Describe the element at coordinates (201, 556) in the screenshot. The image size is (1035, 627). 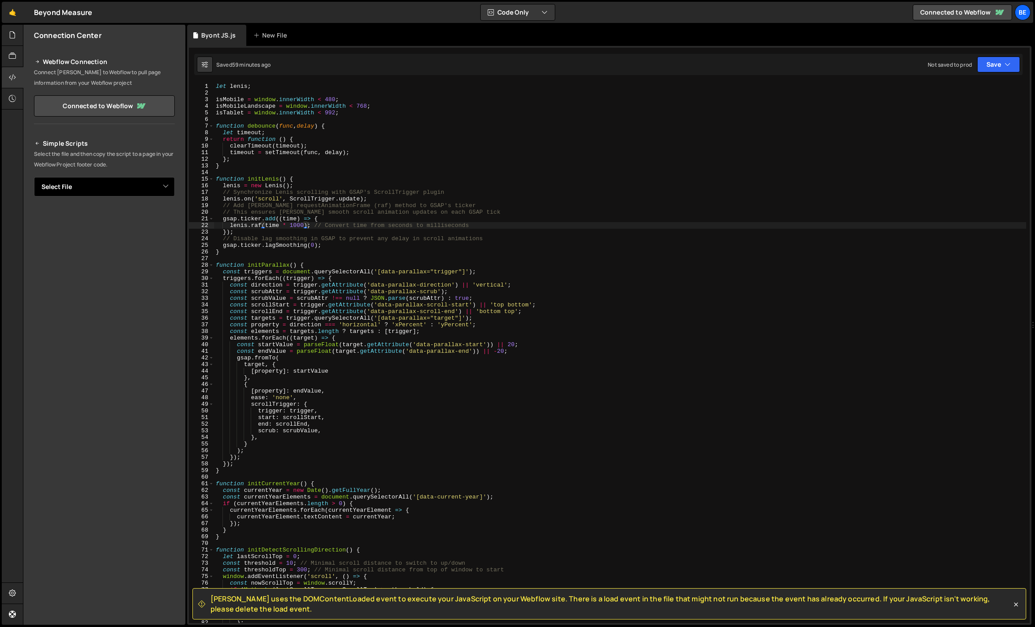
I see `div: 72` at that location.